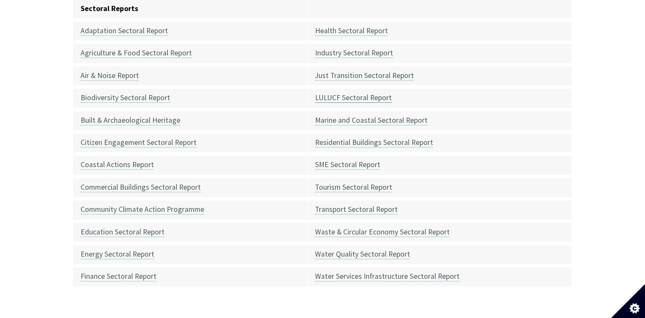 The height and width of the screenshot is (318, 645). I want to click on a: Commercial Buildings Sectoral Report, so click(141, 187).